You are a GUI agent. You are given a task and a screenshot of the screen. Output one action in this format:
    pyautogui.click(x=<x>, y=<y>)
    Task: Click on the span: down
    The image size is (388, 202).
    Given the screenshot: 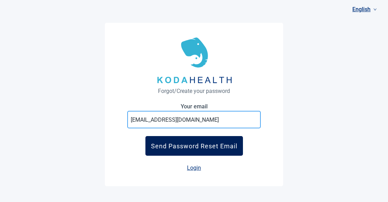 What is the action you would take?
    pyautogui.click(x=375, y=9)
    